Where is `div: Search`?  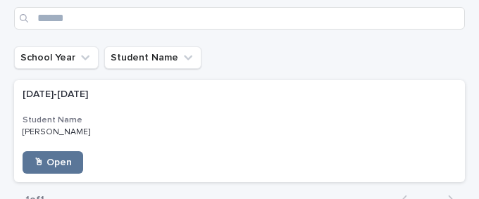
div: Search is located at coordinates (239, 18).